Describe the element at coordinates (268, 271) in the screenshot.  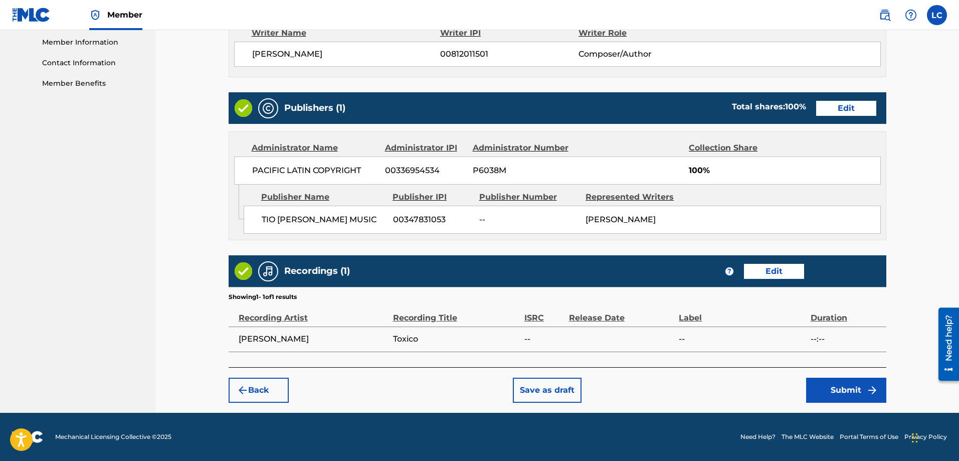
I see `img: Recordings` at that location.